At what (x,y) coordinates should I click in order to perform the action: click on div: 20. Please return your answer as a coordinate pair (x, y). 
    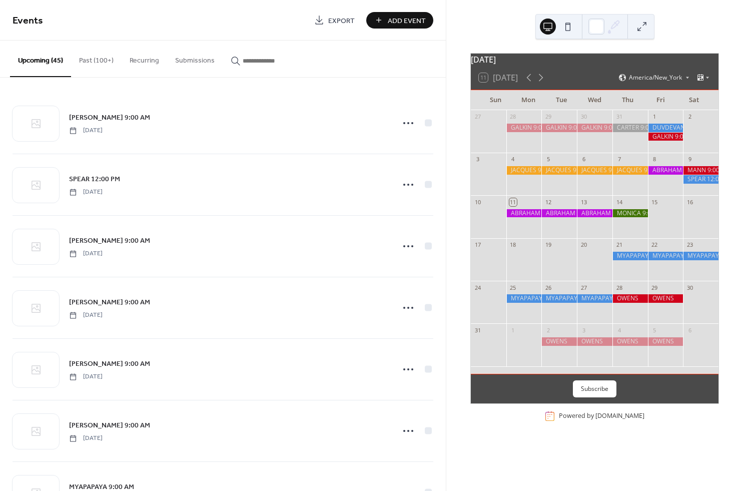
    Looking at the image, I should click on (583, 245).